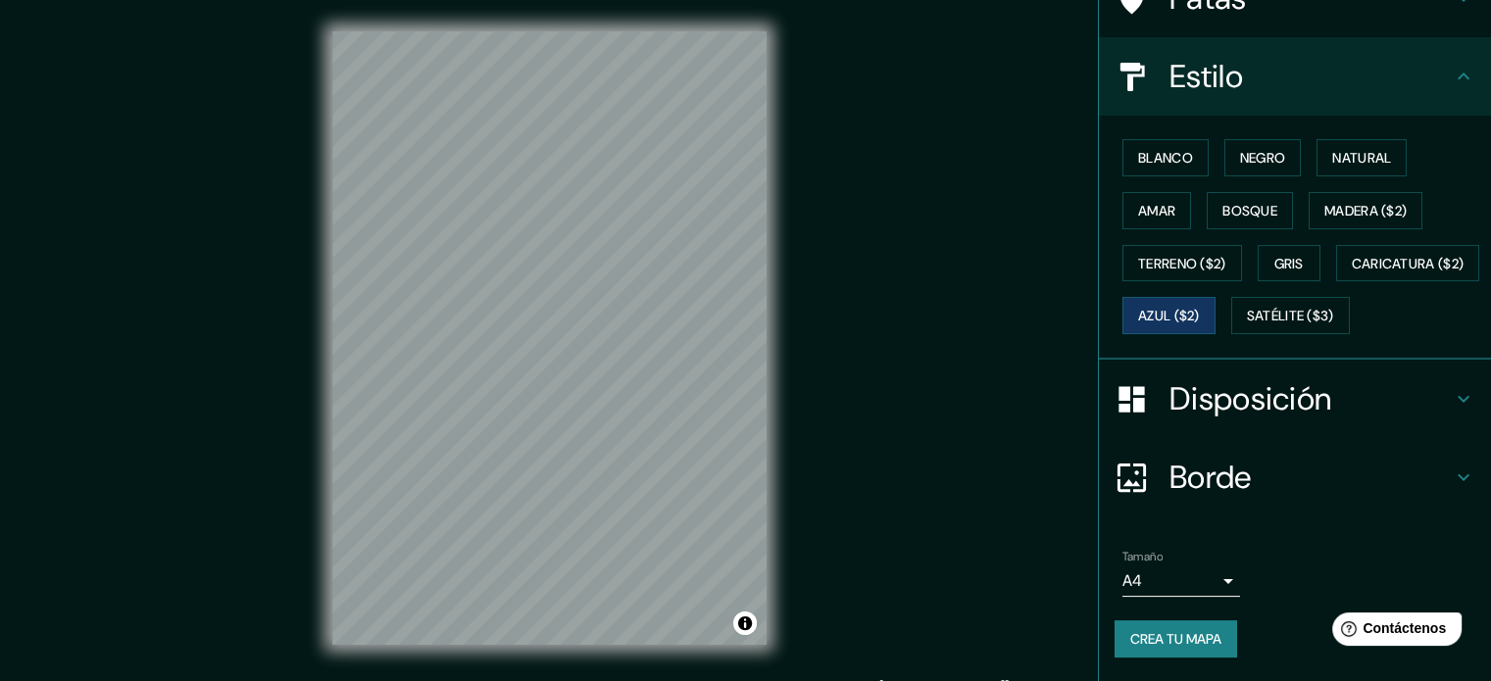  What do you see at coordinates (1295, 399) in the screenshot?
I see `div: Disposición` at bounding box center [1295, 399].